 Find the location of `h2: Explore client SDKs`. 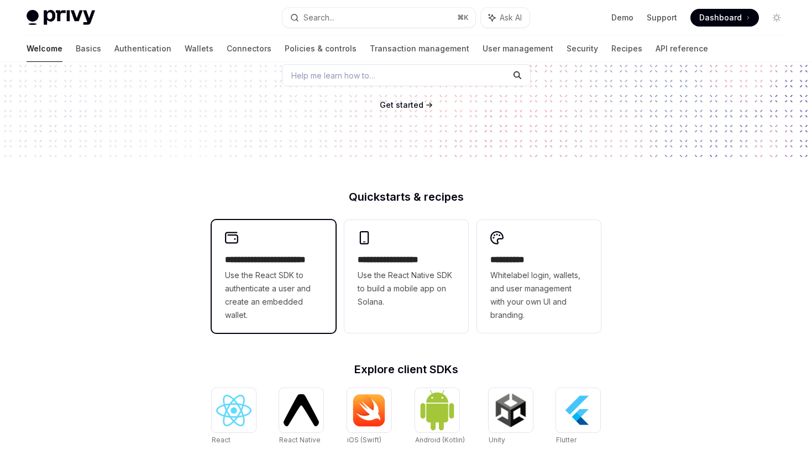

h2: Explore client SDKs is located at coordinates (407, 369).